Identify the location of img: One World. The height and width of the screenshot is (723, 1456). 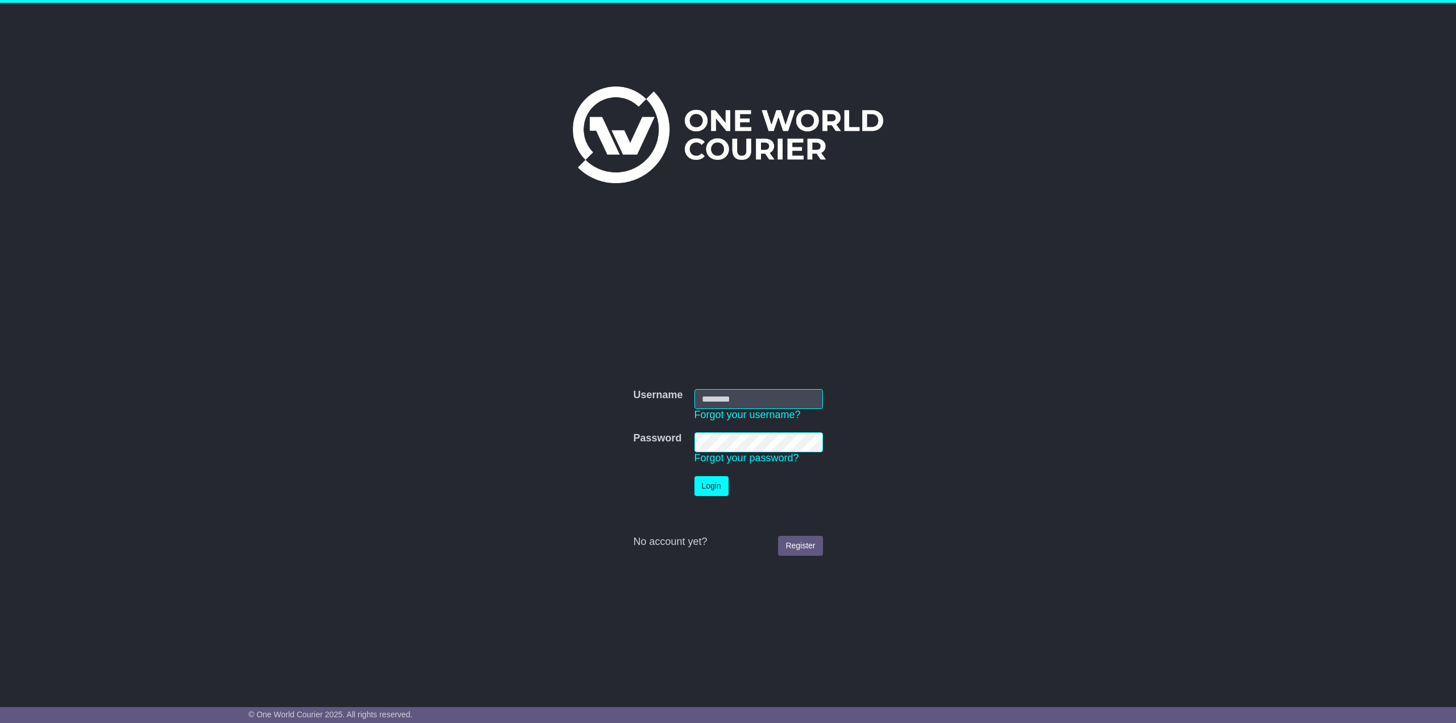
(728, 135).